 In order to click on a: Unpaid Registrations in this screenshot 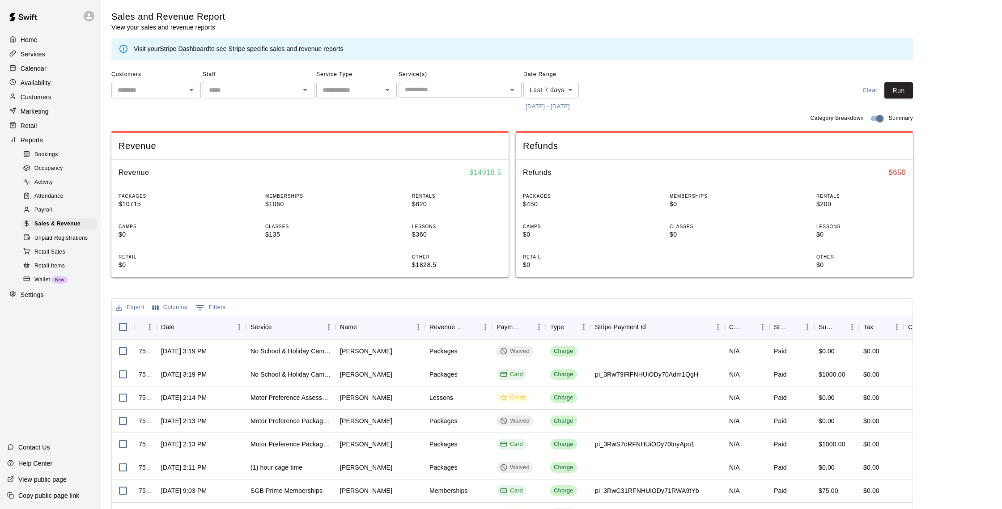, I will do `click(61, 238)`.